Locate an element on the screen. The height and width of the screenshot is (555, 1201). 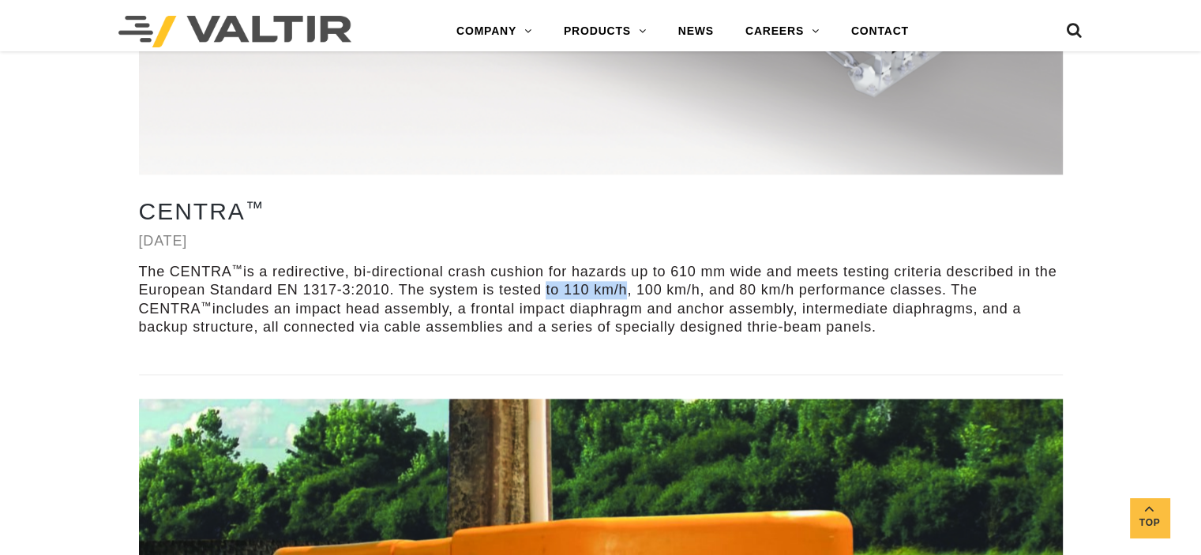
p: The CENTRA is a redirective, bi-directional crash cushion for hazards up to 610 mm wide and meets... is located at coordinates (601, 300).